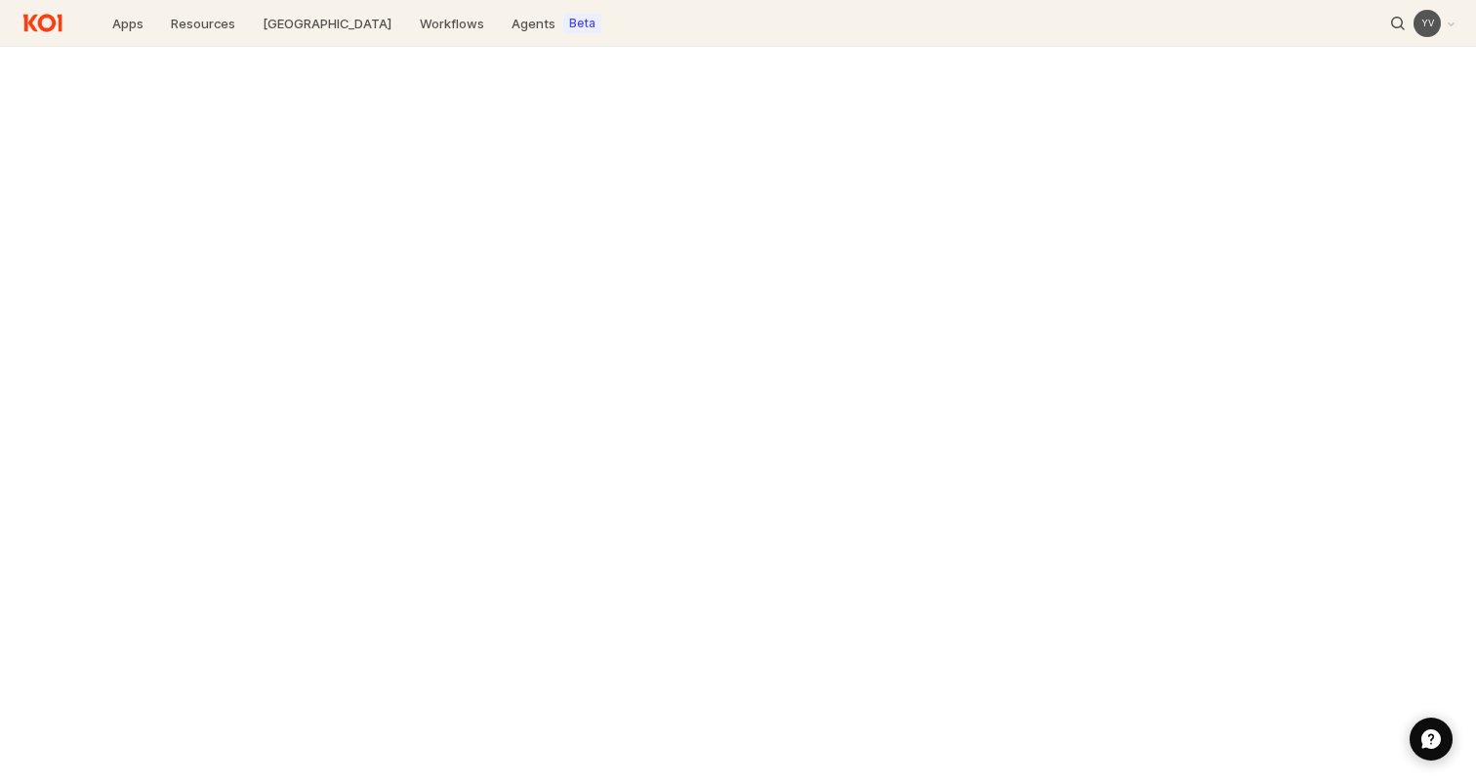  I want to click on a: Workflows, so click(452, 23).